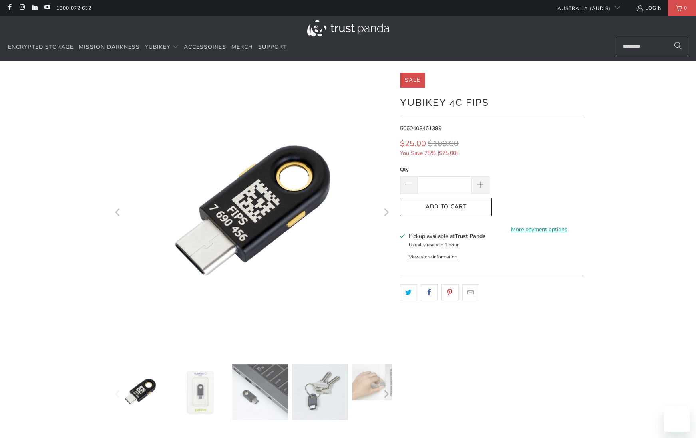  I want to click on a: Accessories, so click(205, 47).